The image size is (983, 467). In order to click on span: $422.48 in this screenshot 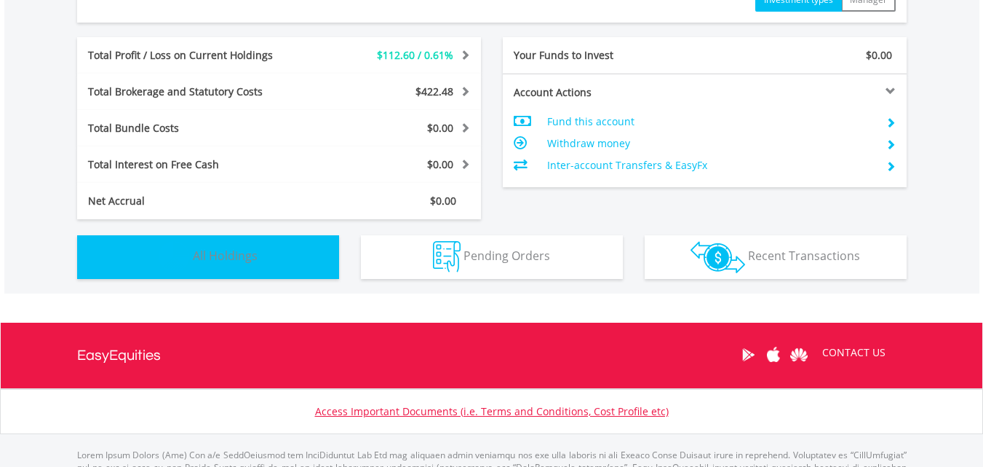, I will do `click(435, 91)`.